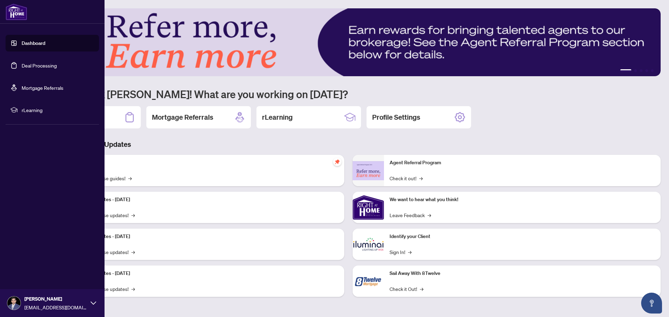 Image resolution: width=669 pixels, height=317 pixels. What do you see at coordinates (410, 215) in the screenshot?
I see `a: Leave Feedback→` at bounding box center [410, 215].